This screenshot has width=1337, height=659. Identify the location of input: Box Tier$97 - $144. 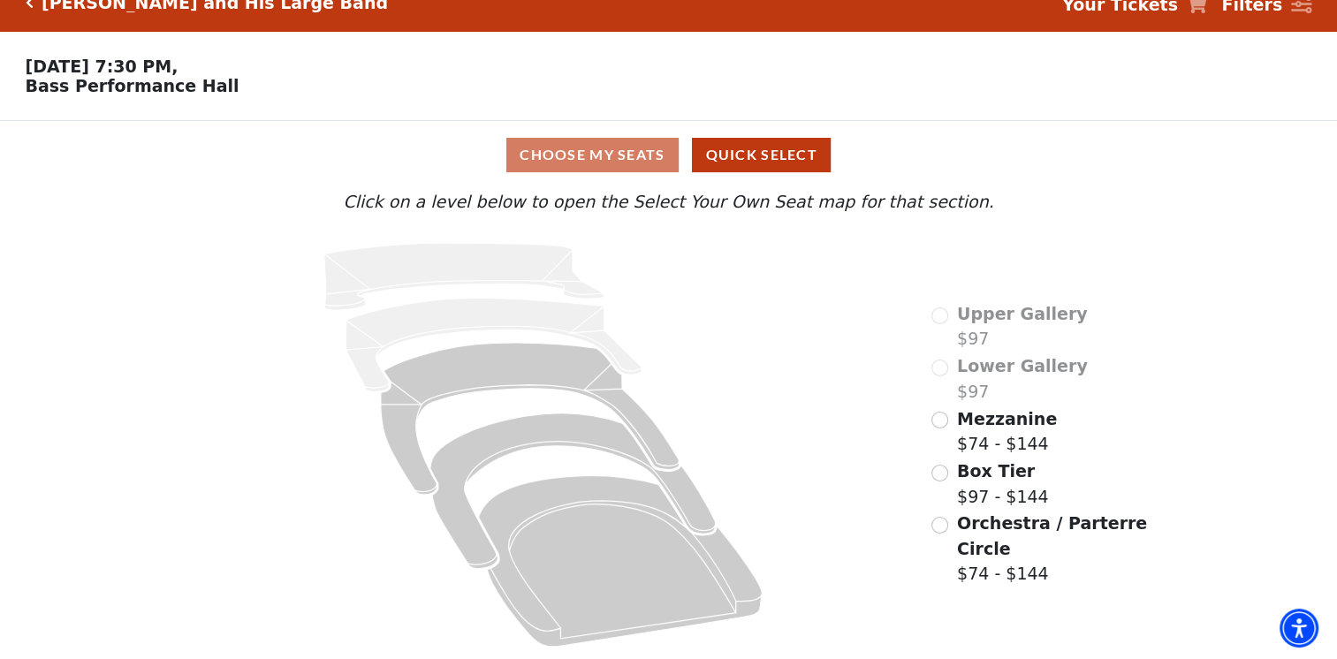
(939, 473).